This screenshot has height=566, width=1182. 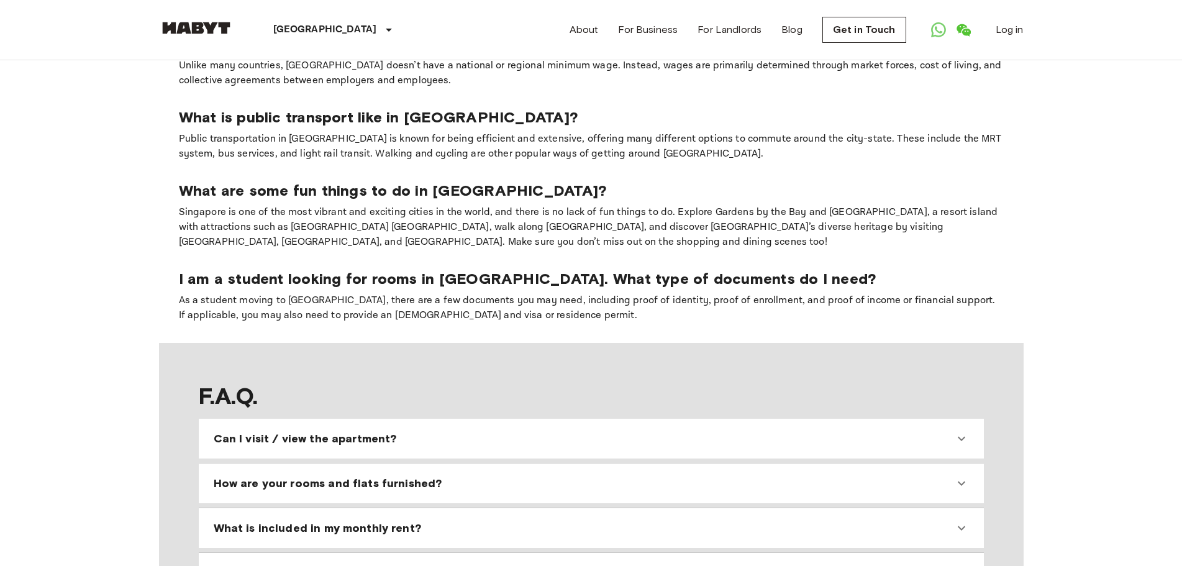 I want to click on a: Open WhatsApp, so click(x=939, y=30).